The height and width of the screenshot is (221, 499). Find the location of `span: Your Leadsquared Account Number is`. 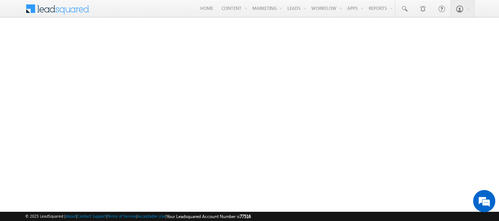

span: Your Leadsquared Account Number is is located at coordinates (209, 217).